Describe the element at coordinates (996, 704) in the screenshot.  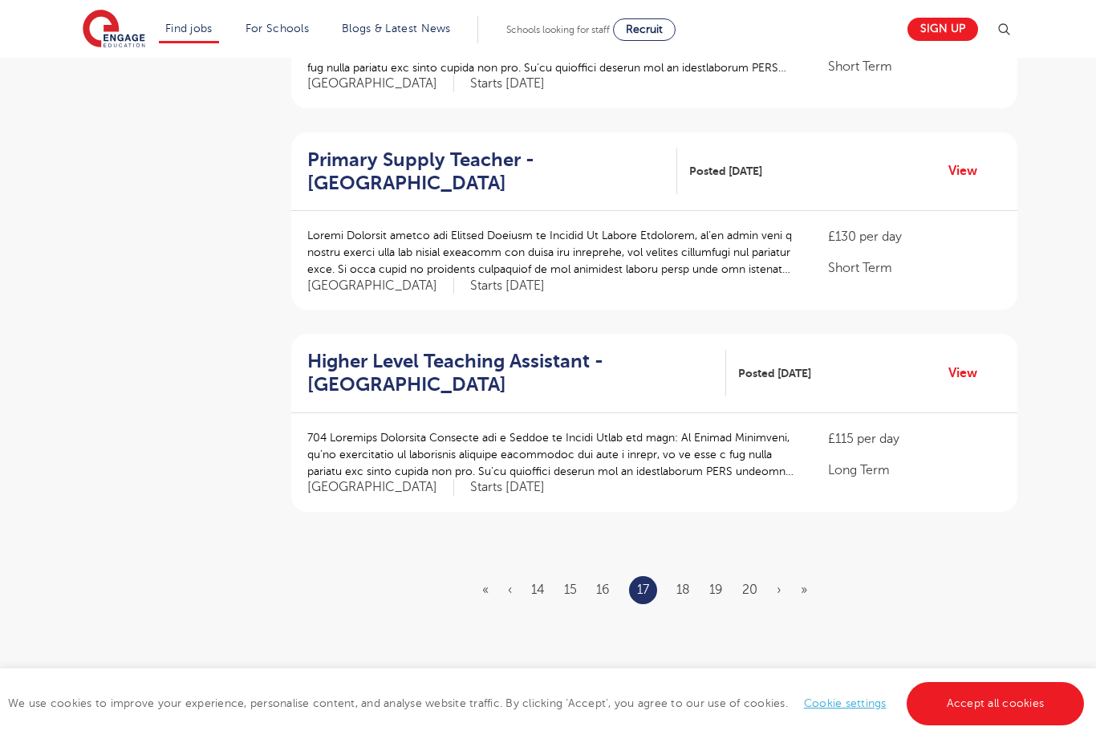
I see `a: Accept all cookies` at that location.